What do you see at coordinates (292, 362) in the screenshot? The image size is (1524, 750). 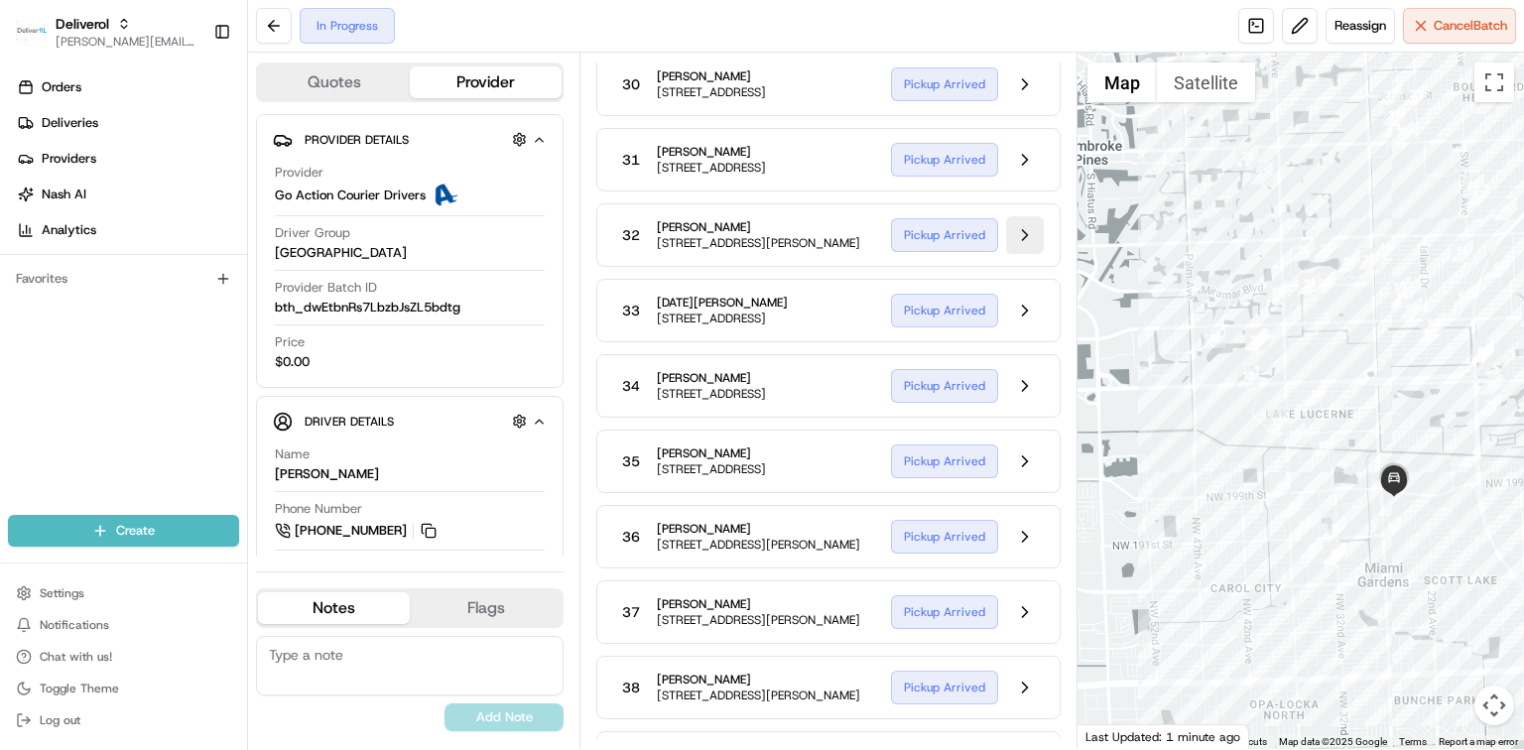 I see `span: $0.00` at bounding box center [292, 362].